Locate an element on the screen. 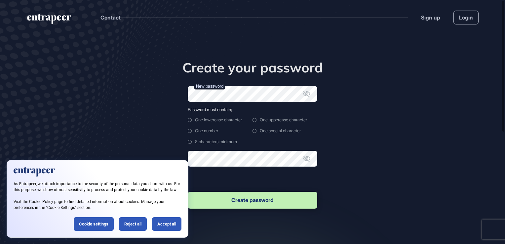  a: Login is located at coordinates (466, 18).